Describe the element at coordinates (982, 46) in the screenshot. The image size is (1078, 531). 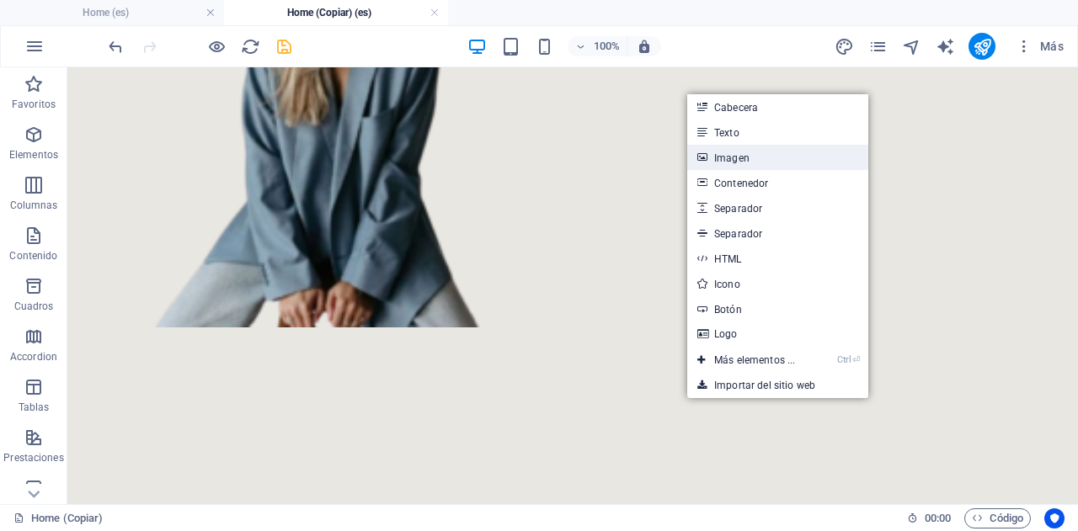
I see `i: Publicar` at that location.